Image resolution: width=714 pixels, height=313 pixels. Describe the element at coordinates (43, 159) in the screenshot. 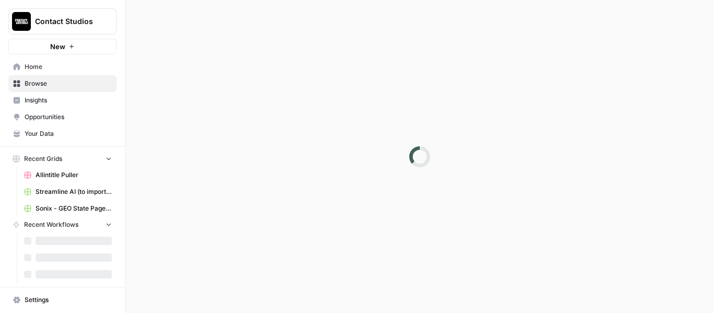

I see `span: Recent Grids` at that location.